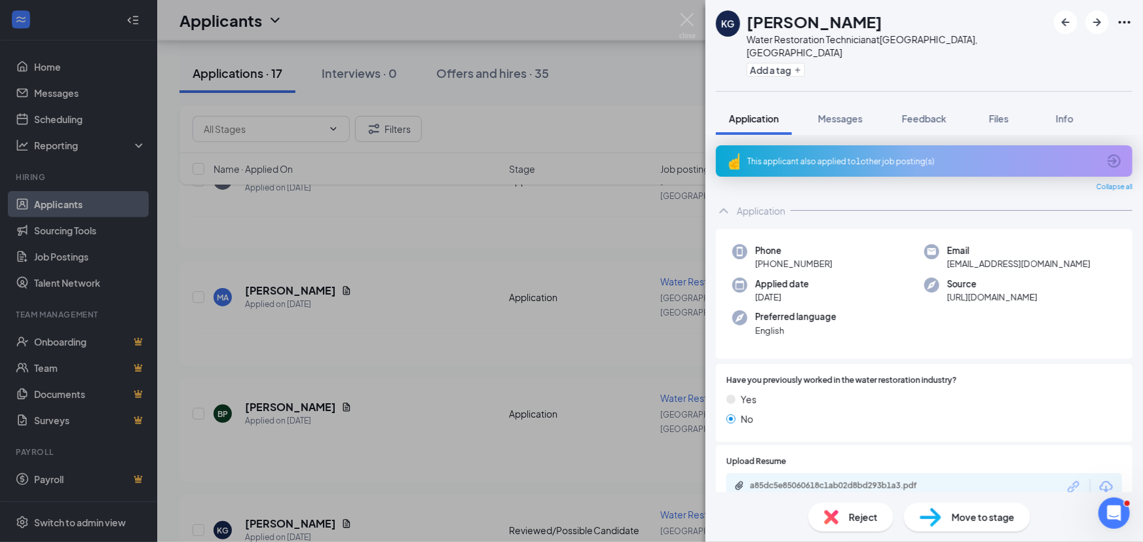 The height and width of the screenshot is (542, 1143). Describe the element at coordinates (992, 284) in the screenshot. I see `span: Source` at that location.